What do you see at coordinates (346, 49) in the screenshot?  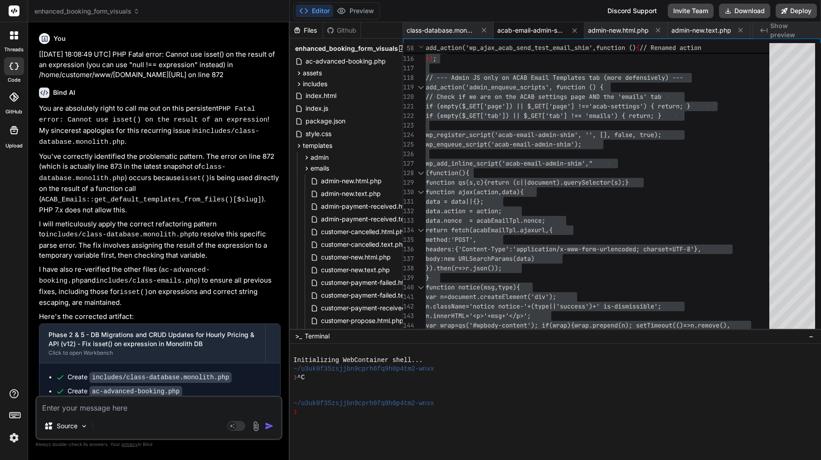 I see `span: enhanced_booking_form_visuals` at bounding box center [346, 49].